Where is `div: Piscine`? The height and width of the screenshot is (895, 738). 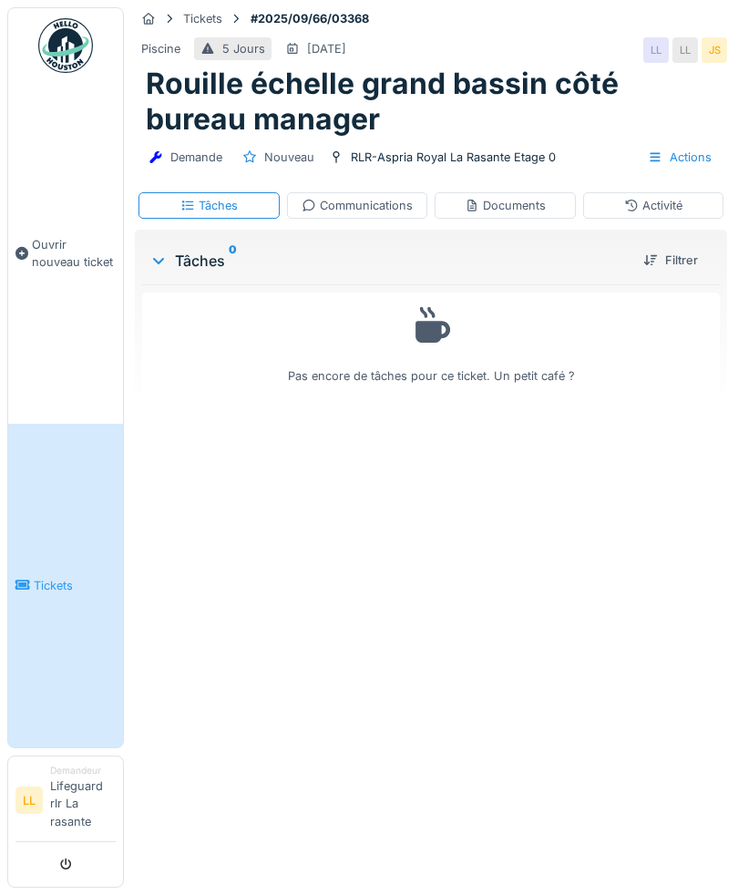
div: Piscine is located at coordinates (160, 48).